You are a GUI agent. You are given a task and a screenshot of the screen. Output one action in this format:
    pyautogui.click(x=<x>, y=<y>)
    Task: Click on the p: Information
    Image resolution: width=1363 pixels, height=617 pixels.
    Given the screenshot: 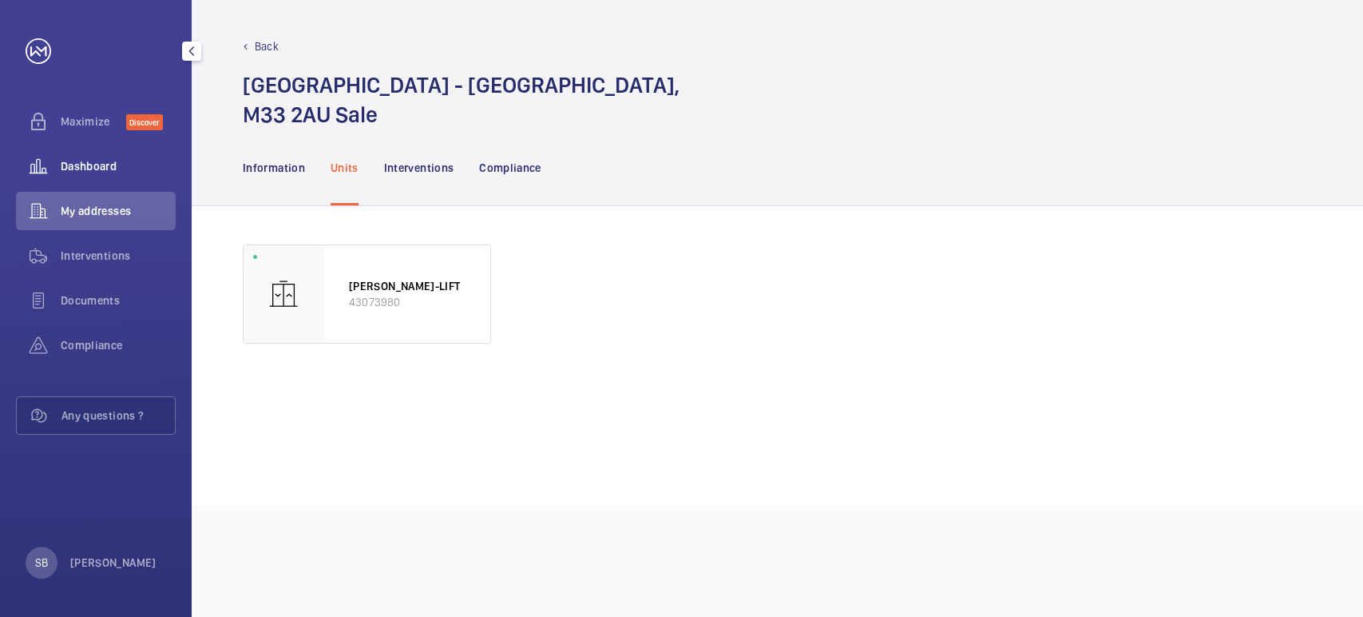 What is the action you would take?
    pyautogui.click(x=274, y=168)
    